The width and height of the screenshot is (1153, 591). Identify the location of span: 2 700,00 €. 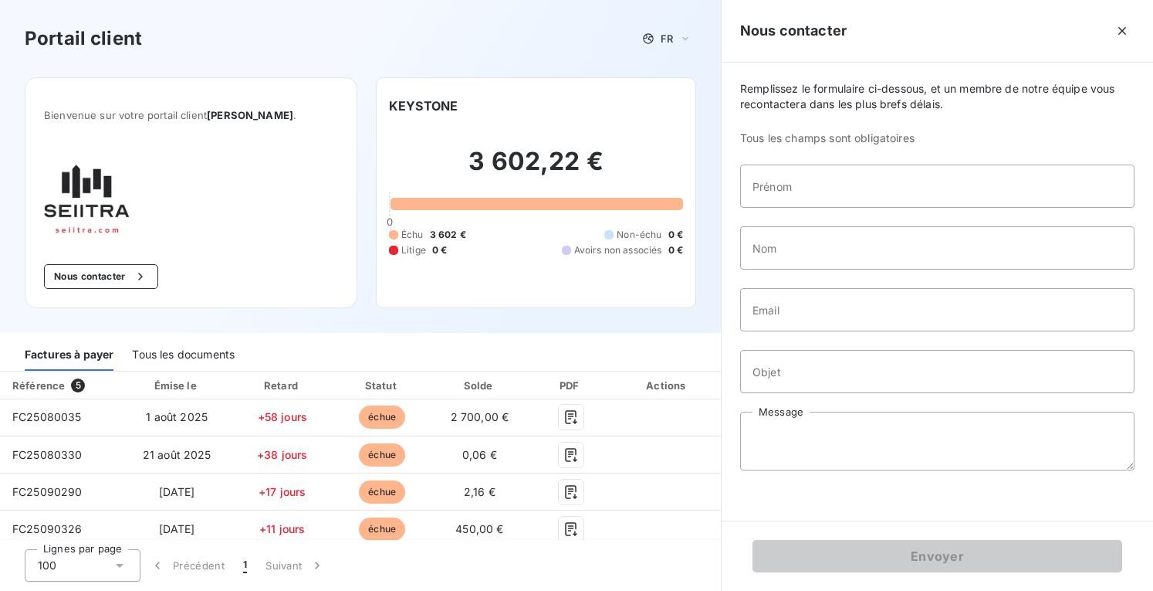
(480, 416).